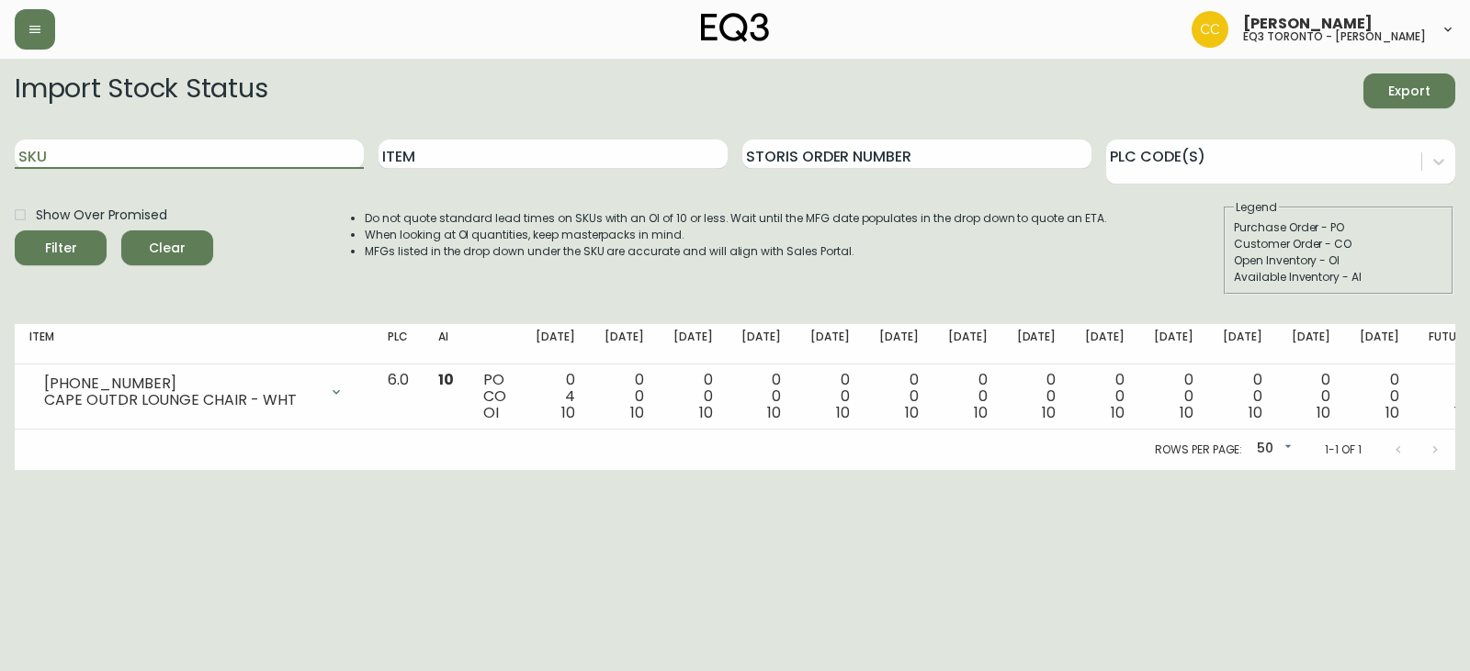 The width and height of the screenshot is (1470, 671). Describe the element at coordinates (1409, 91) in the screenshot. I see `button: Export` at that location.